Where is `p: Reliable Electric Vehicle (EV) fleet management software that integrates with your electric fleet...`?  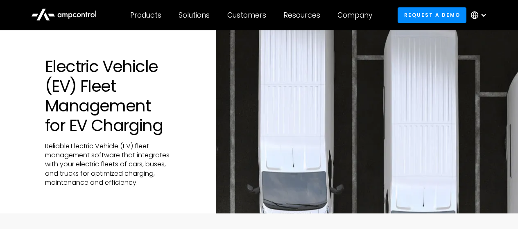
p: Reliable Electric Vehicle (EV) fleet management software that integrates with your electric fleet... is located at coordinates (110, 165).